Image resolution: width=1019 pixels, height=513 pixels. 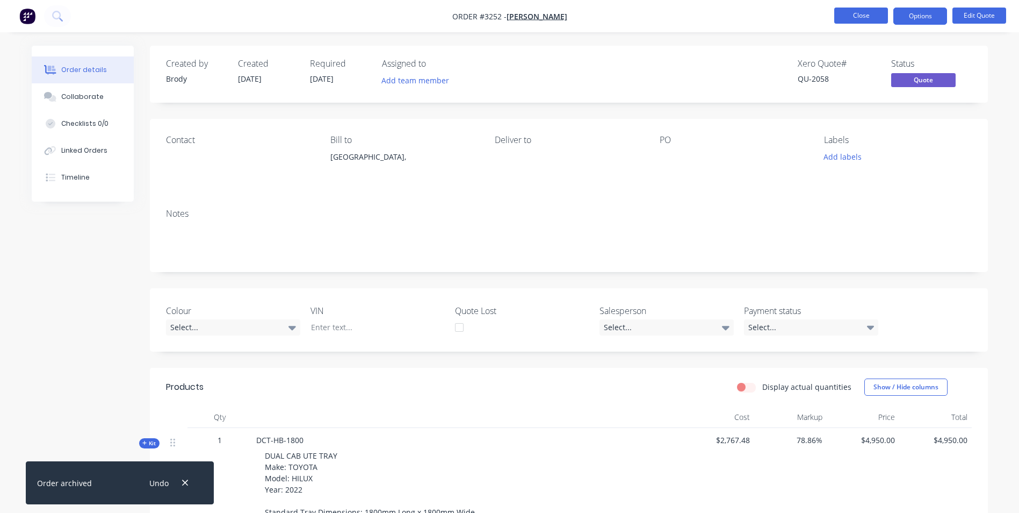 What do you see at coordinates (220, 439) in the screenshot?
I see `span: 1` at bounding box center [220, 439].